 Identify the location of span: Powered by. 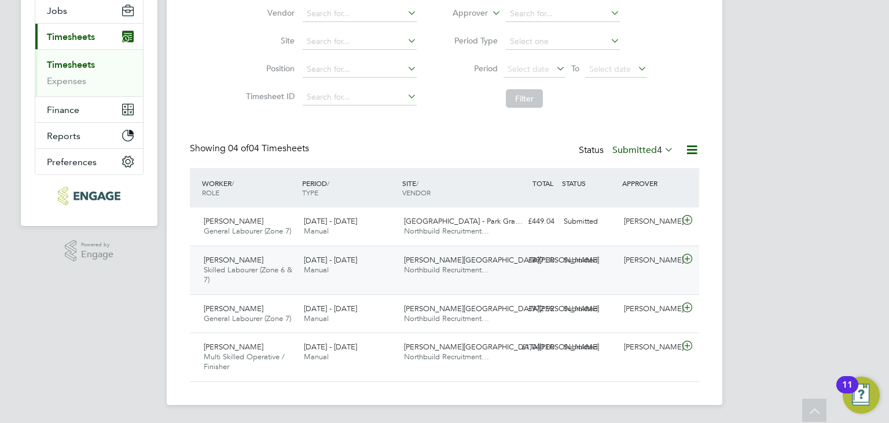
(97, 244).